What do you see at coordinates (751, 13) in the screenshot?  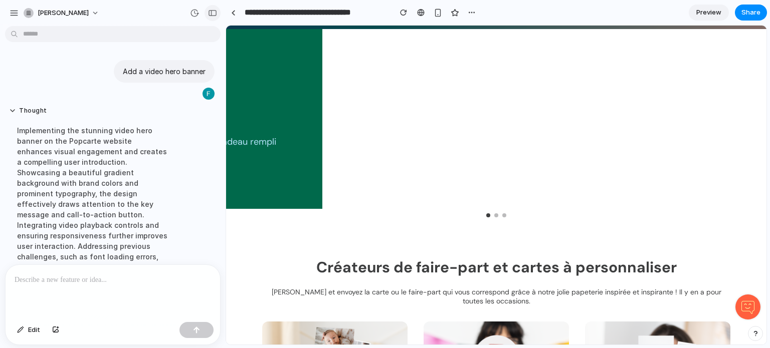 I see `button: Share` at bounding box center [751, 13].